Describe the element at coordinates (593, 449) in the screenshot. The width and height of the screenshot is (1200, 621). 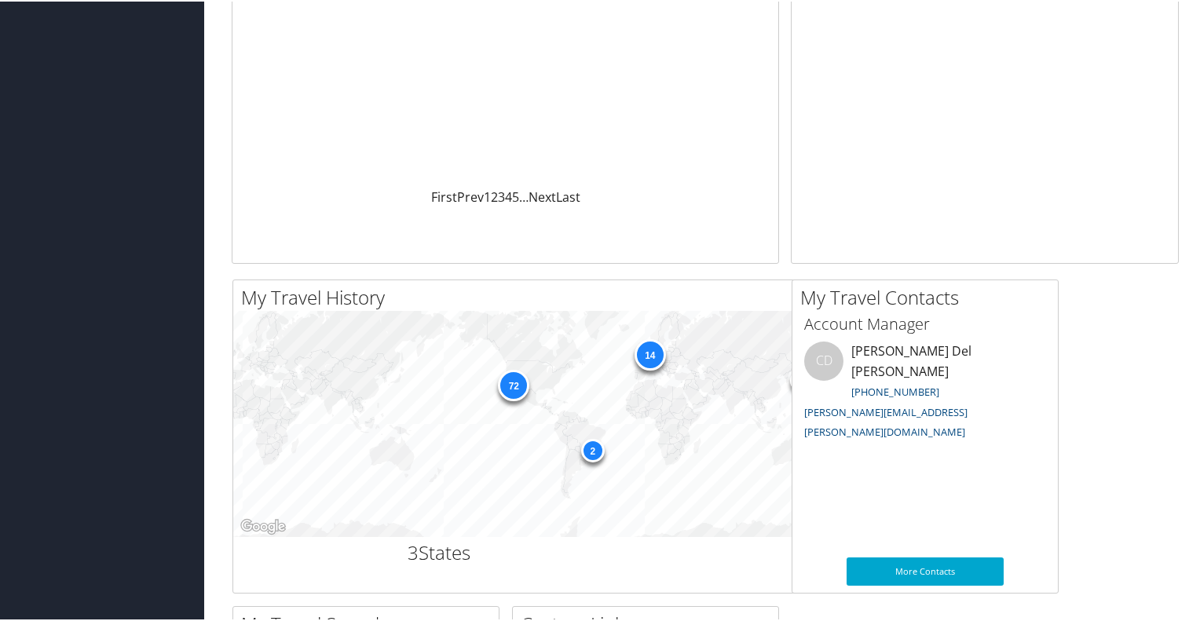
I see `div: 2` at that location.